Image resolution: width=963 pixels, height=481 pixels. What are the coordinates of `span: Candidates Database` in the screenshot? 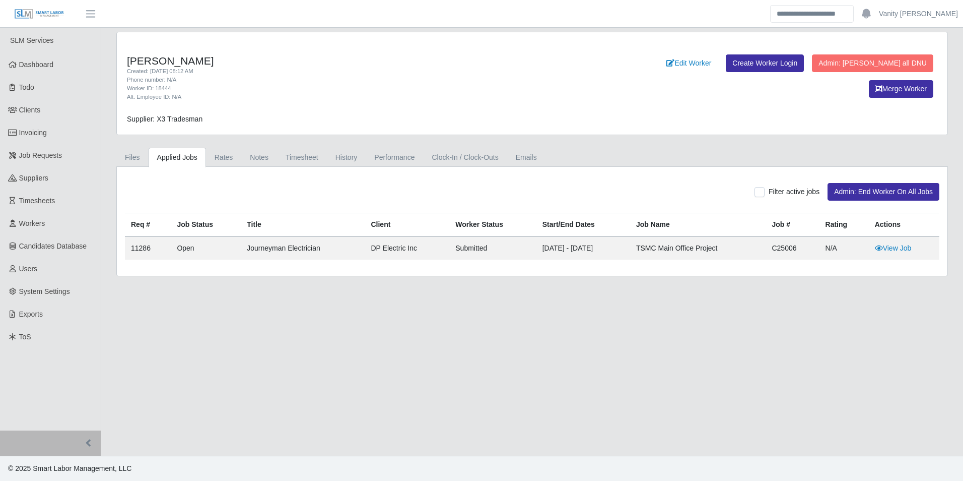 It's located at (53, 246).